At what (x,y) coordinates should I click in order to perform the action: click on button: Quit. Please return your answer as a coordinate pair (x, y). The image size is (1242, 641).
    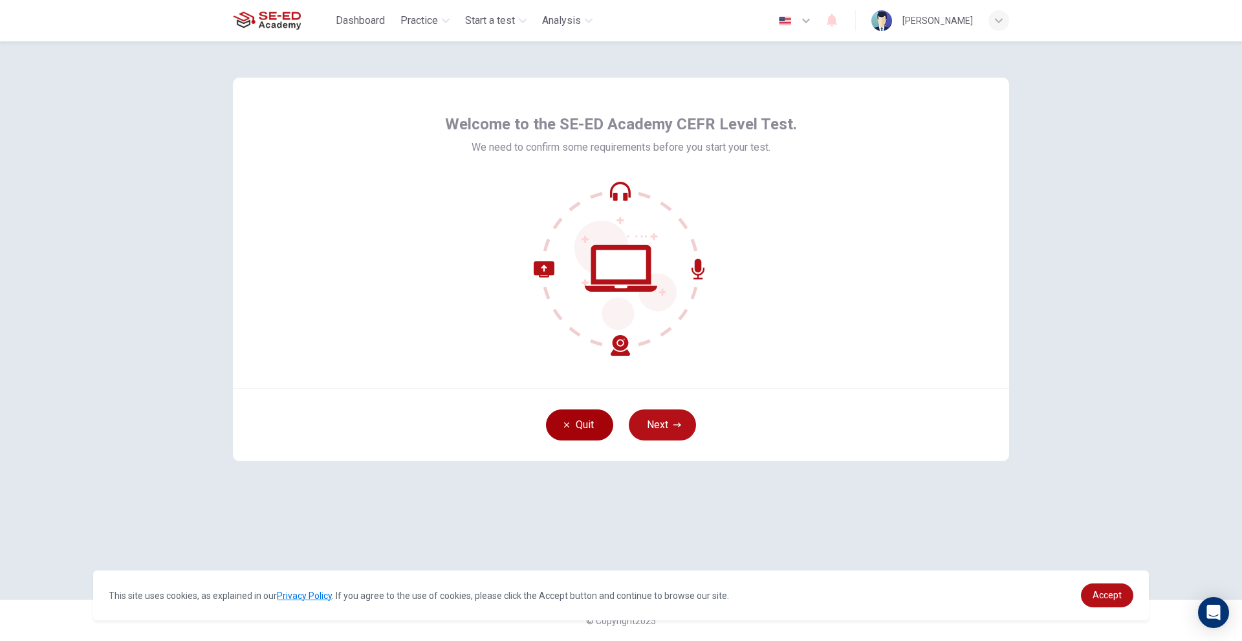
    Looking at the image, I should click on (579, 425).